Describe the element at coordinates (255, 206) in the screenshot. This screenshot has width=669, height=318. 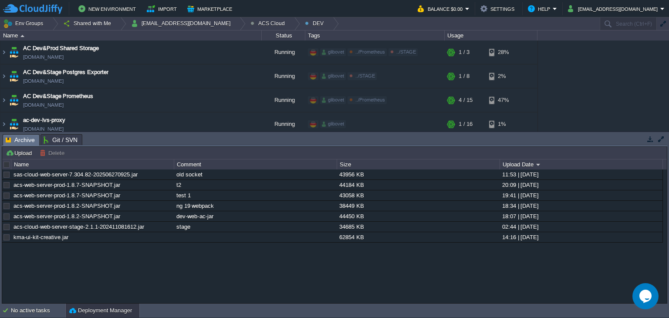
I see `div: ng 19 webpack` at that location.